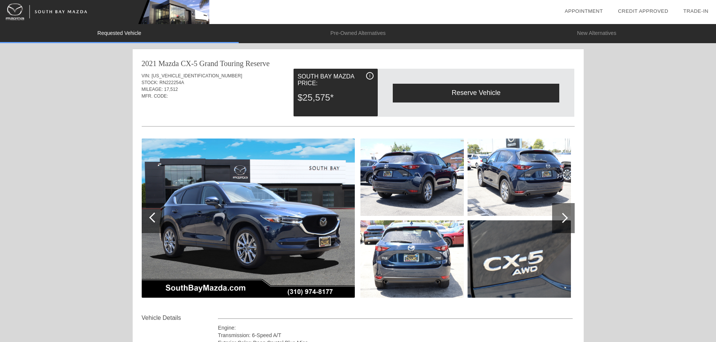 The height and width of the screenshot is (342, 716). What do you see at coordinates (150, 83) in the screenshot?
I see `span: STOCK:` at bounding box center [150, 83].